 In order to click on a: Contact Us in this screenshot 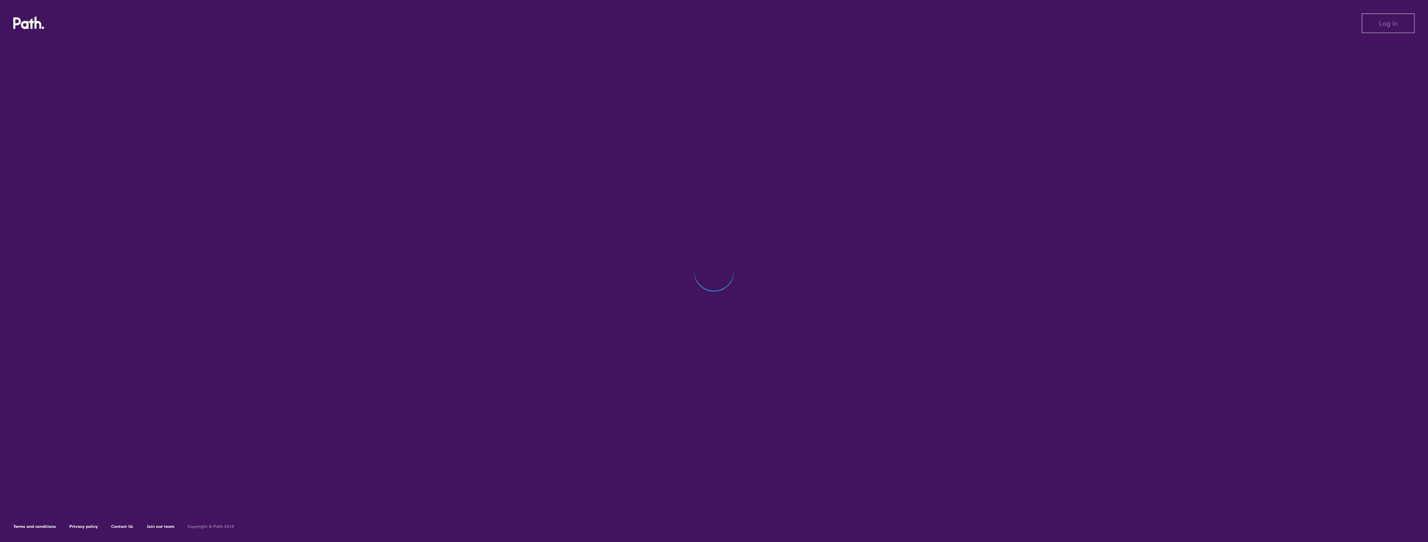, I will do `click(122, 526)`.